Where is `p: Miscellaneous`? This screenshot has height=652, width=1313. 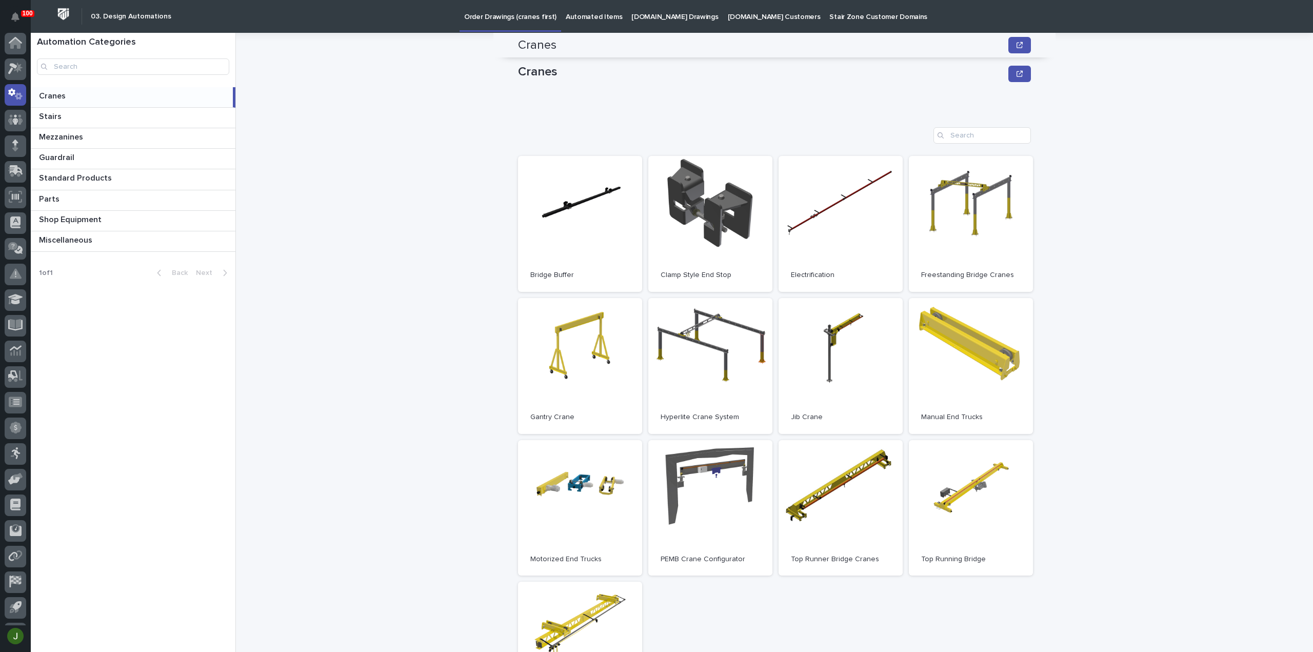 p: Miscellaneous is located at coordinates (67, 239).